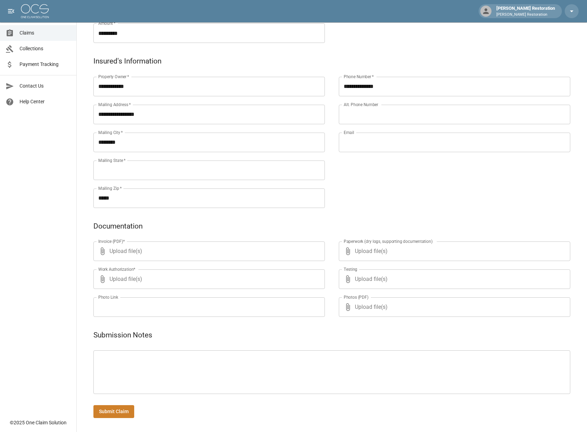 Image resolution: width=587 pixels, height=432 pixels. What do you see at coordinates (45, 86) in the screenshot?
I see `span: Contact Us` at bounding box center [45, 86].